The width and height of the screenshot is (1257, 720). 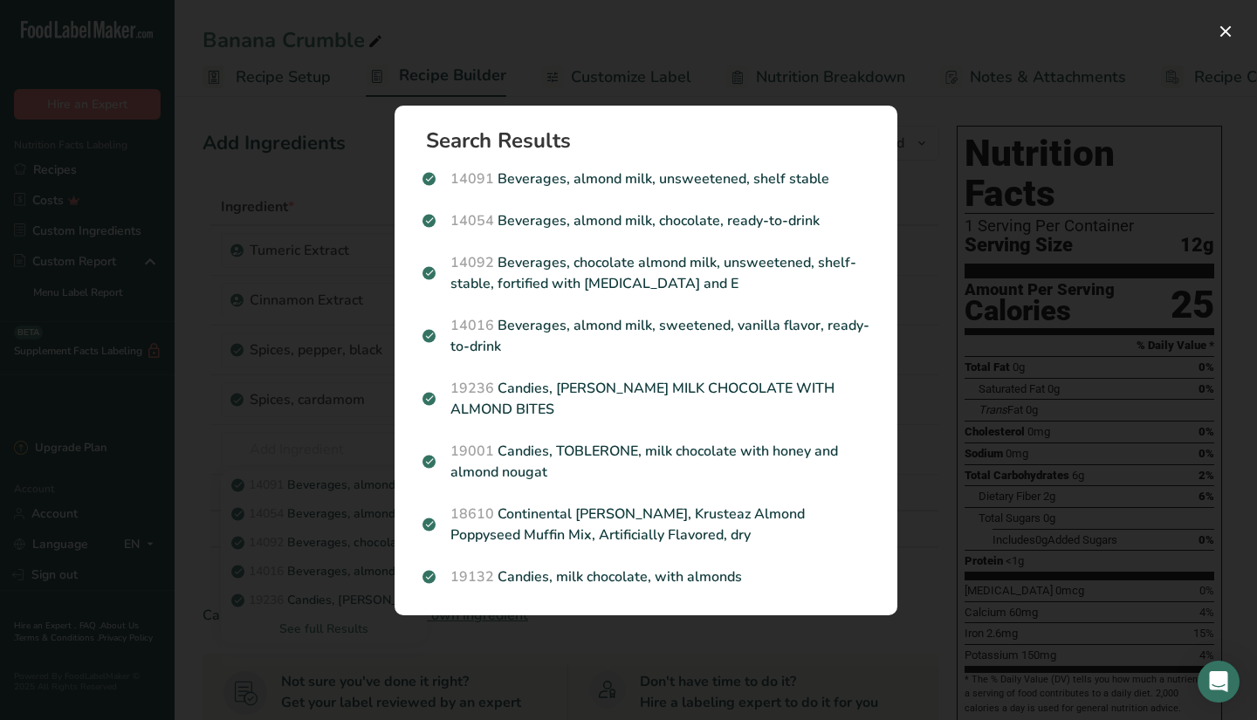 I want to click on span: 19001, so click(x=472, y=451).